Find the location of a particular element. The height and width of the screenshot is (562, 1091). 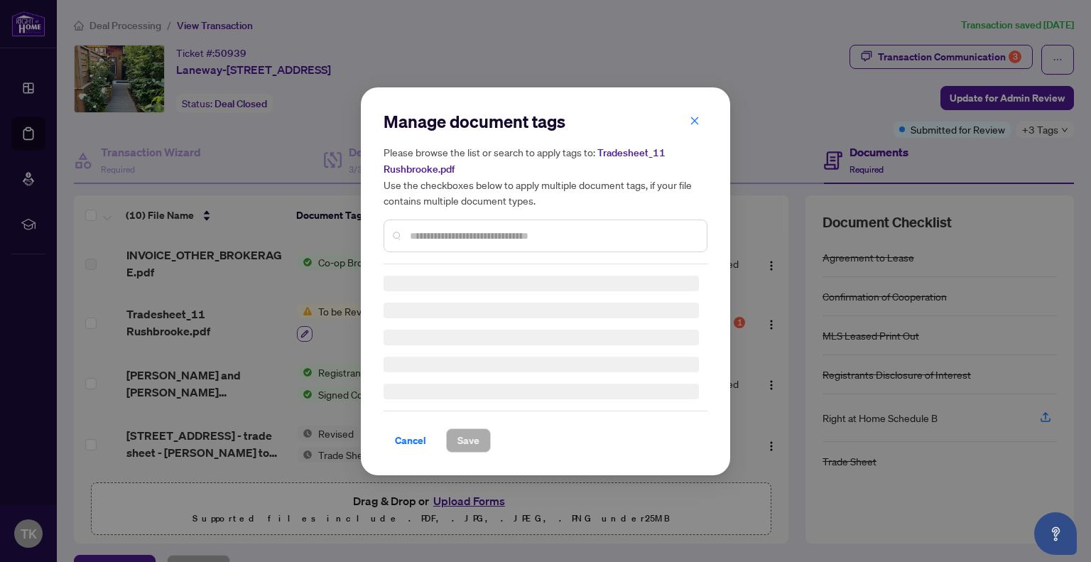

button: Open asap is located at coordinates (1055, 533).